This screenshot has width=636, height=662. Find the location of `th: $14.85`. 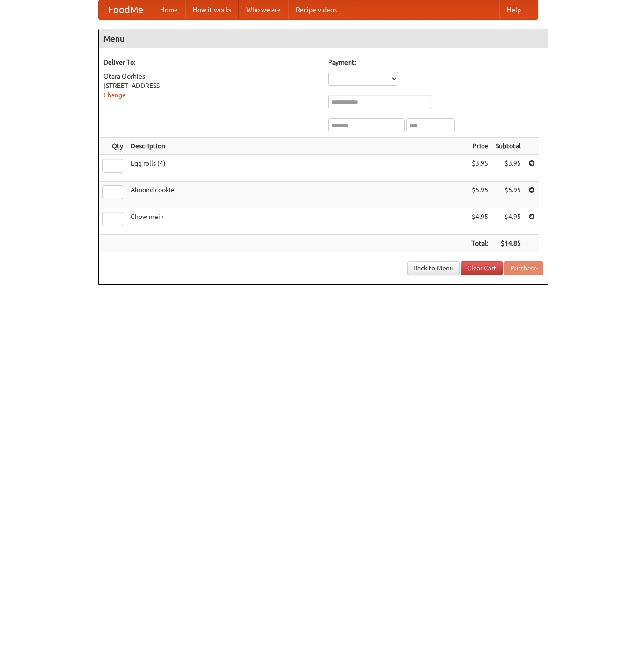

th: $14.85 is located at coordinates (508, 243).